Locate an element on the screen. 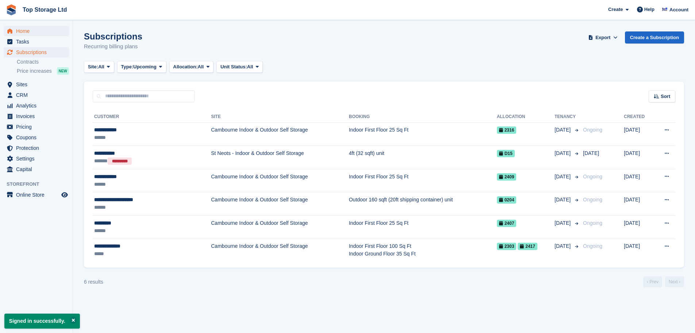 The width and height of the screenshot is (695, 333). a: Price increases NEW is located at coordinates (43, 71).